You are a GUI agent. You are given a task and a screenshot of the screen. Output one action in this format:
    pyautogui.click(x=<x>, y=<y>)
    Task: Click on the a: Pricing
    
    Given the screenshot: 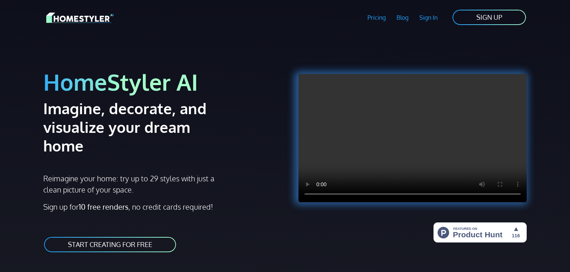 What is the action you would take?
    pyautogui.click(x=377, y=18)
    